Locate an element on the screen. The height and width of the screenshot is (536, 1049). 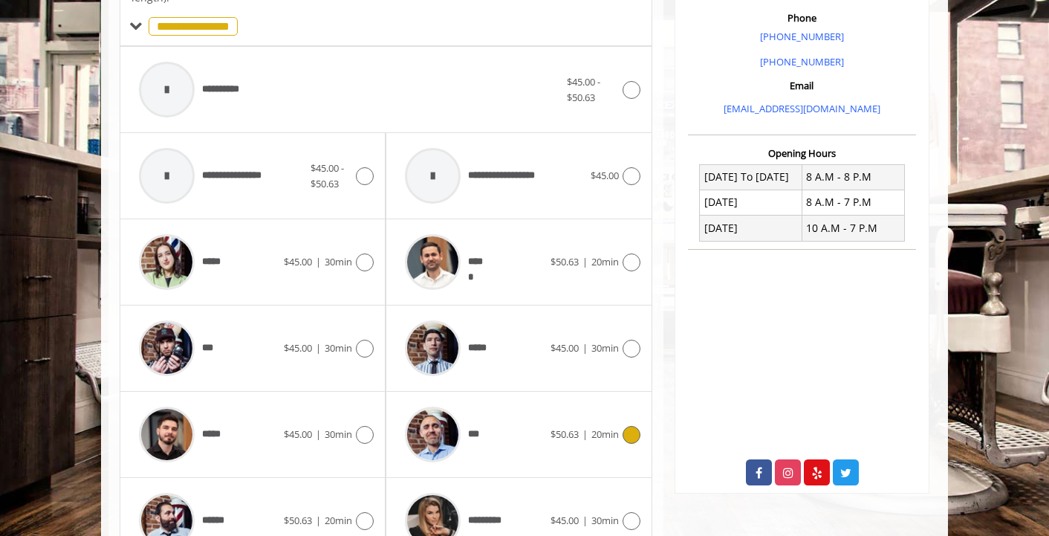
h3: Opening Hours is located at coordinates (801, 153).